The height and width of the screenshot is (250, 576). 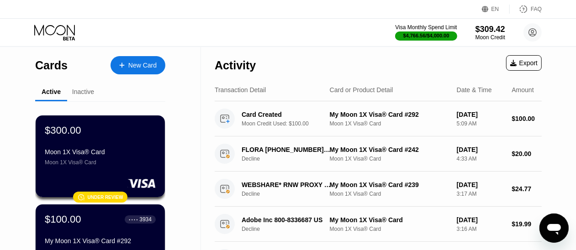 I want to click on div: Visa Monthly Spend Limit, so click(x=425, y=27).